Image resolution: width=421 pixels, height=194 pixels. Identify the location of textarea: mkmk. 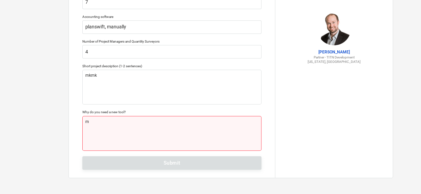
(172, 87).